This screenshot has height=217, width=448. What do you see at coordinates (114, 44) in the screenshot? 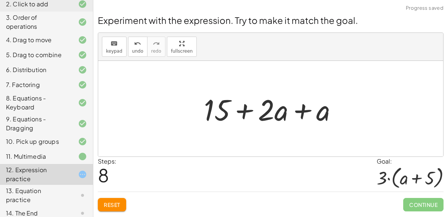
I see `i: keyboard` at bounding box center [114, 44].